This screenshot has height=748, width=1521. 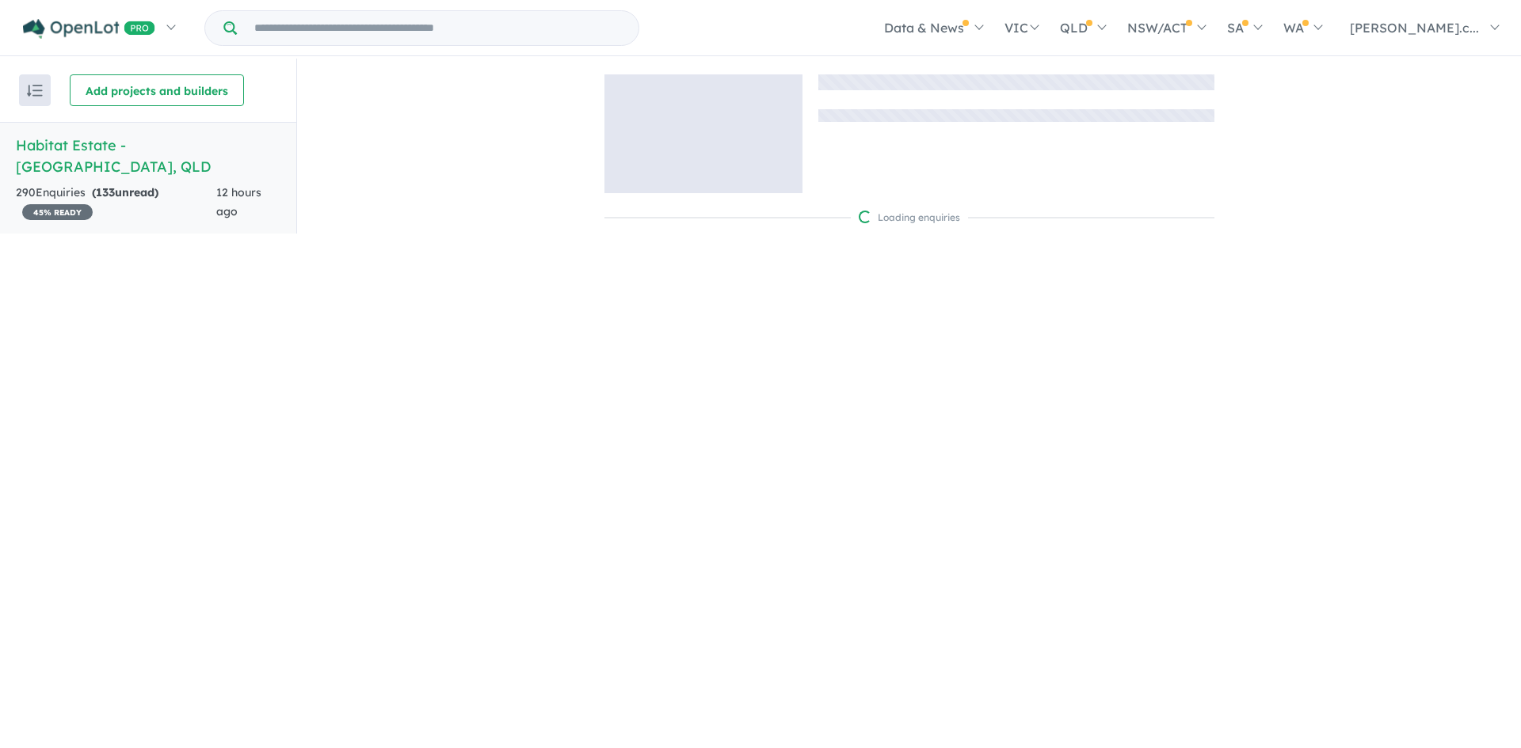 I want to click on div: Loading enquiries, so click(x=909, y=218).